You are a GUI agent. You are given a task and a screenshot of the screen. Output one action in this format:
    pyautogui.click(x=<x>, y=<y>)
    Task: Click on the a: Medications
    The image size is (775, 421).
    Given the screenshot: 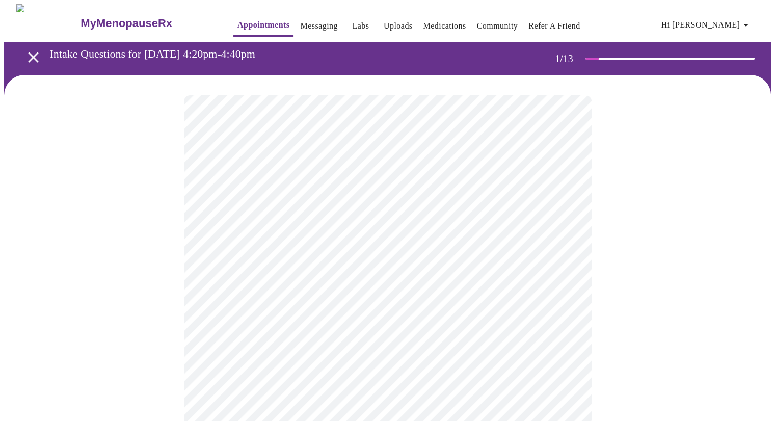 What is the action you would take?
    pyautogui.click(x=444, y=26)
    